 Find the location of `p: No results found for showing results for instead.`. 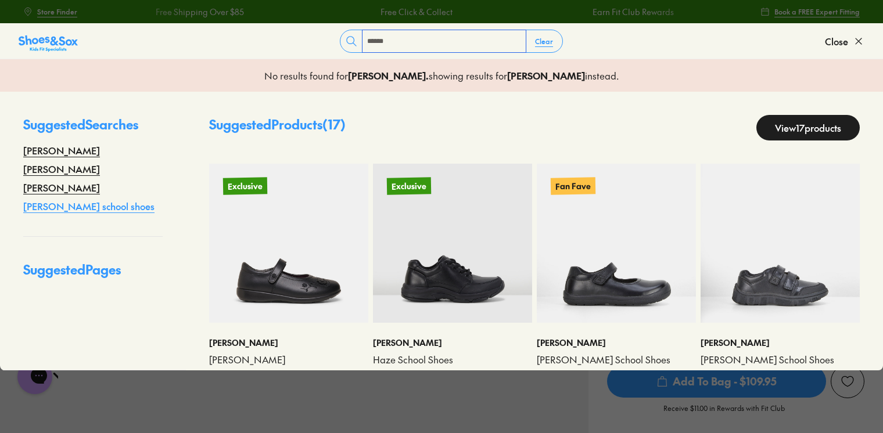

p: No results found for showing results for instead. is located at coordinates (441, 75).